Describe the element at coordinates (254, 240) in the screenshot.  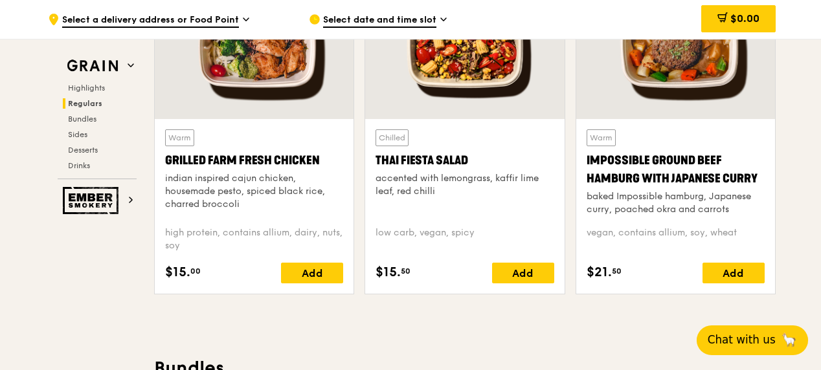
I see `div: high protein, contains allium, dairy, nuts, soy` at that location.